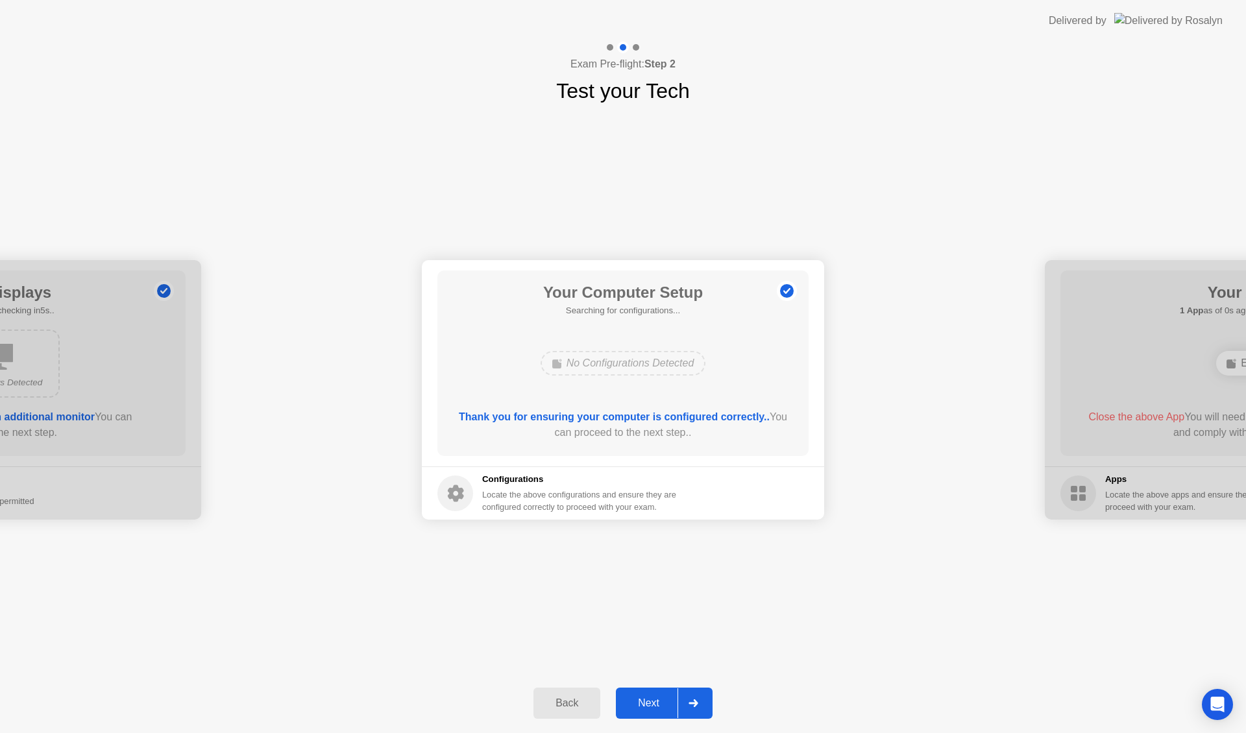 This screenshot has width=1246, height=733. What do you see at coordinates (623, 293) in the screenshot?
I see `h1: Your Computer Setup` at bounding box center [623, 293].